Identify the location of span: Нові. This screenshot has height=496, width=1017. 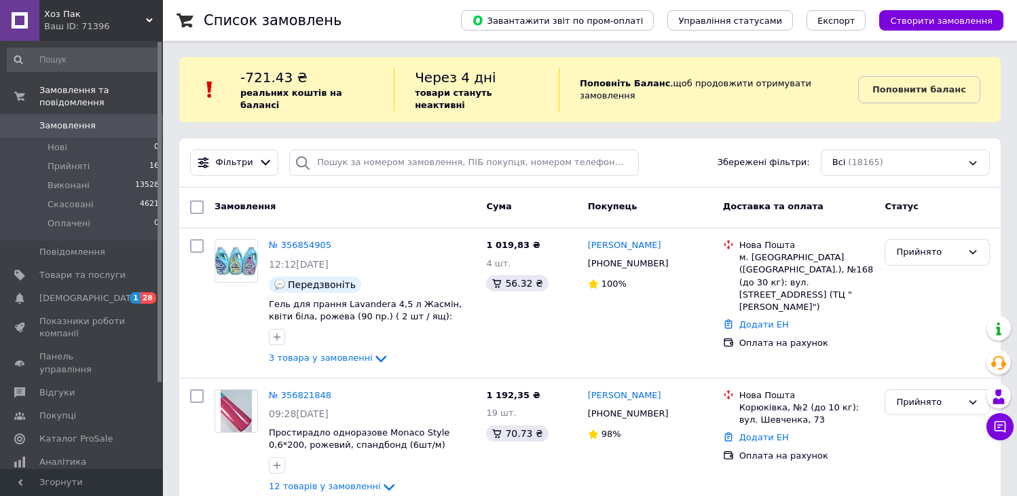
(57, 147).